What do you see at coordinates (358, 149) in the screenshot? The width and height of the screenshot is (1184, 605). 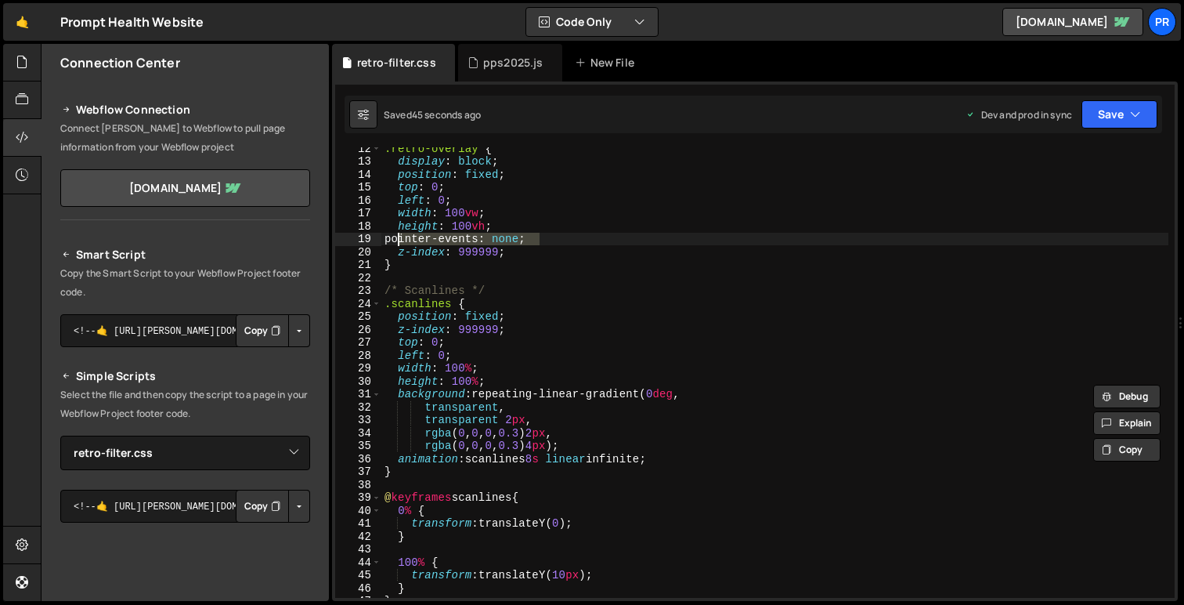 I see `div: 12` at bounding box center [358, 149].